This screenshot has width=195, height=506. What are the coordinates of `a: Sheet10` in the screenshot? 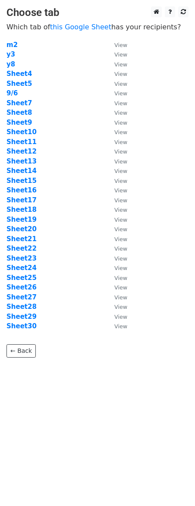 It's located at (22, 132).